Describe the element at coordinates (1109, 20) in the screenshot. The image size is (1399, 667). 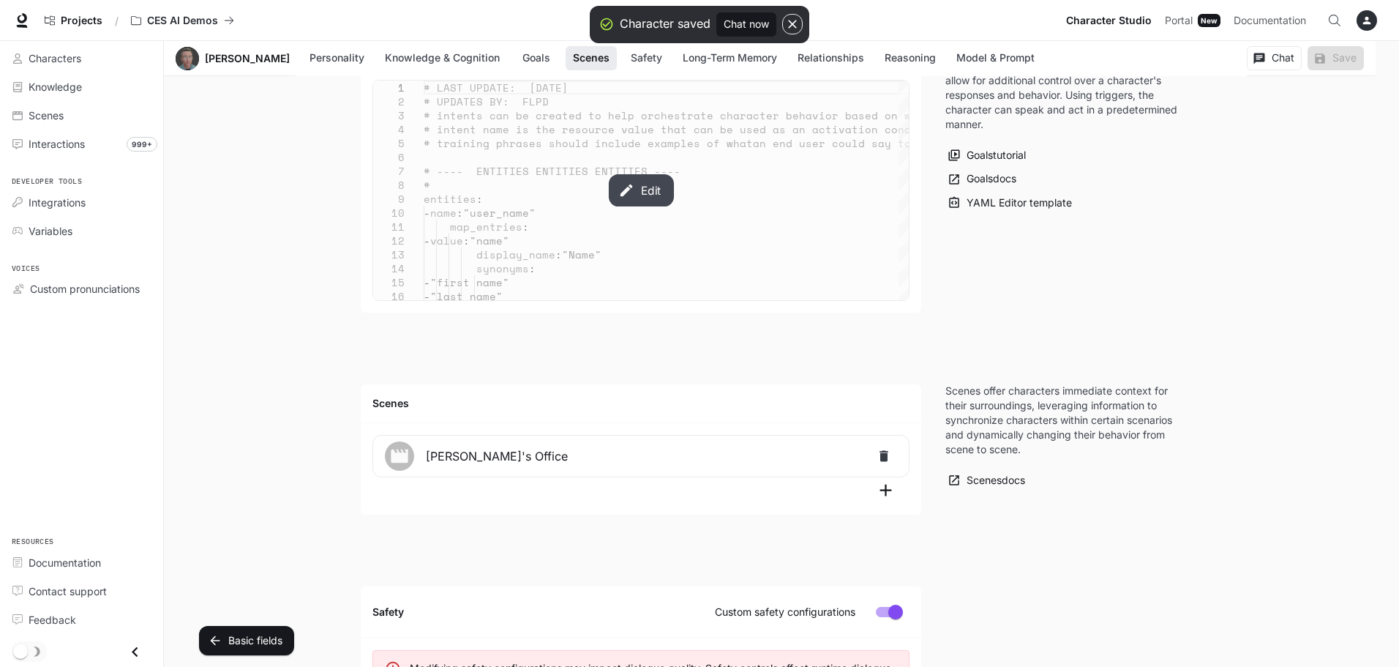
I see `a: Character Studio` at that location.